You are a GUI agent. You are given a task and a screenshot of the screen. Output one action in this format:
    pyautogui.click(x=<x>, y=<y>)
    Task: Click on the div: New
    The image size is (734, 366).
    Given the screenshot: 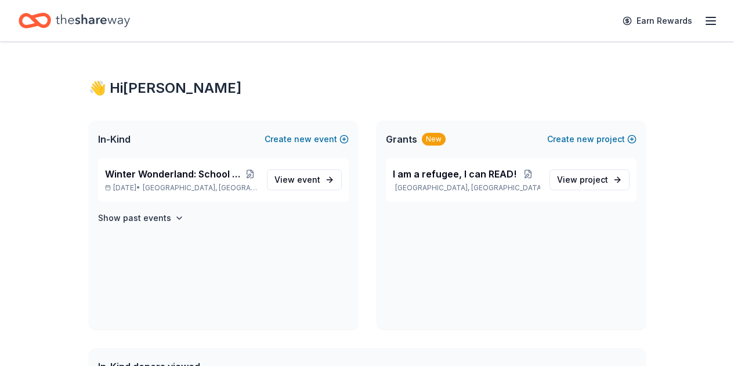 What is the action you would take?
    pyautogui.click(x=433, y=139)
    